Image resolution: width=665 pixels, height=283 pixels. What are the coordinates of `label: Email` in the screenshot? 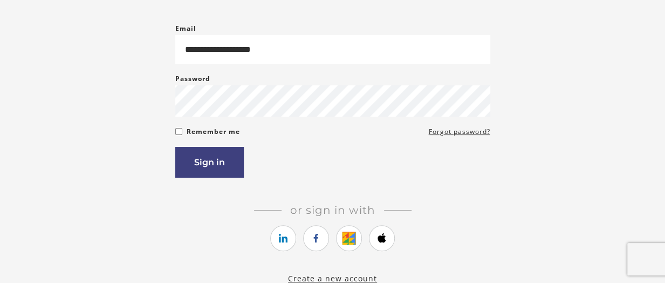 It's located at (186, 29).